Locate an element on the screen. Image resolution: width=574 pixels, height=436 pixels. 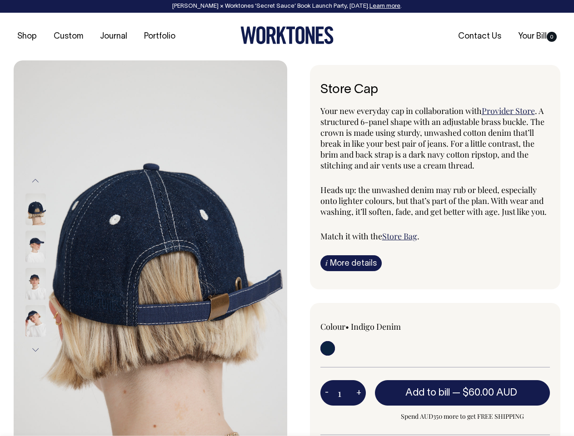
a: Journal is located at coordinates (114, 36).